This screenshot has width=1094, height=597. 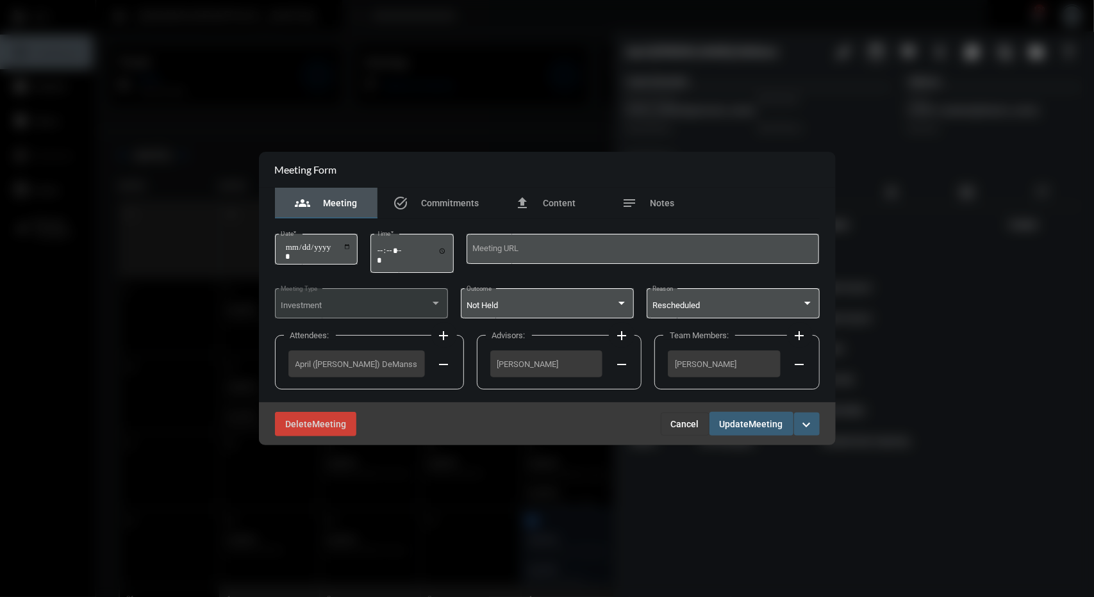 What do you see at coordinates (734, 424) in the screenshot?
I see `span: Update` at bounding box center [734, 424].